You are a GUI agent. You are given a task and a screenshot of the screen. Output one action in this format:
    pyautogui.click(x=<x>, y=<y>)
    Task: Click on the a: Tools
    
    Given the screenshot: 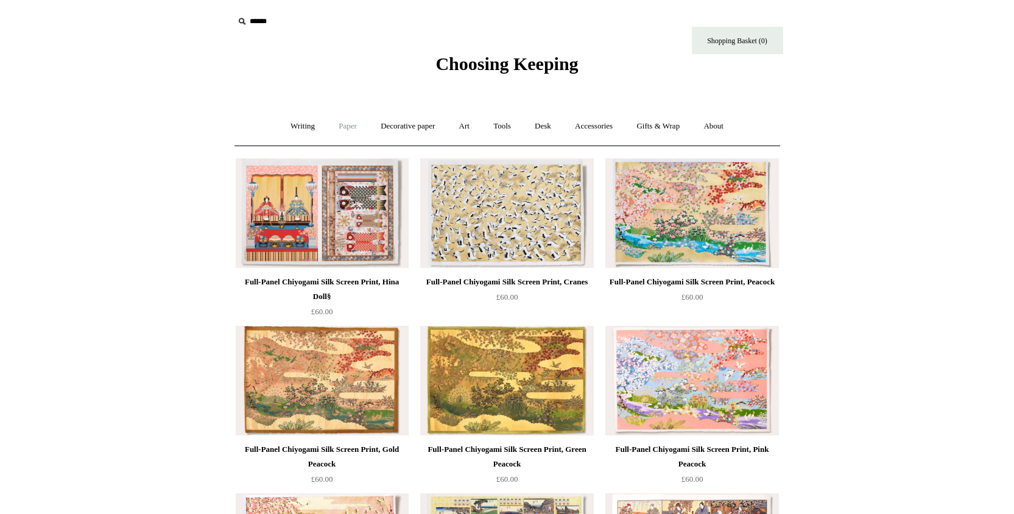 What is the action you would take?
    pyautogui.click(x=502, y=126)
    